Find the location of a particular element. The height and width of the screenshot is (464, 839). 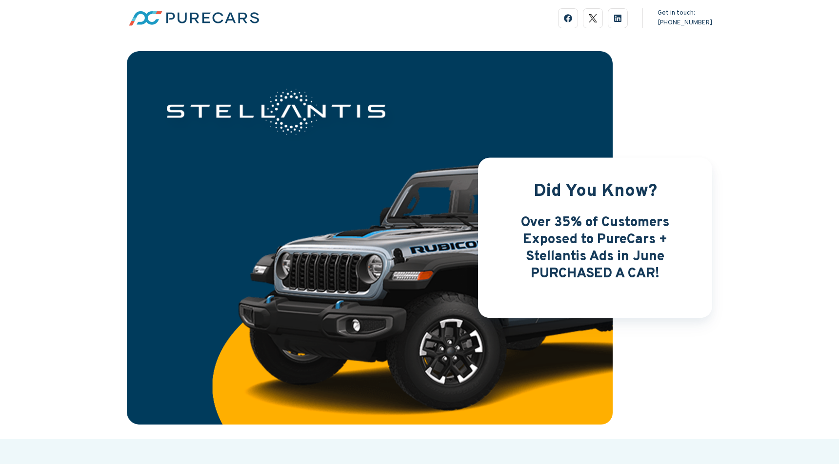

img: pc-logo-fc-horizontal is located at coordinates (194, 18).